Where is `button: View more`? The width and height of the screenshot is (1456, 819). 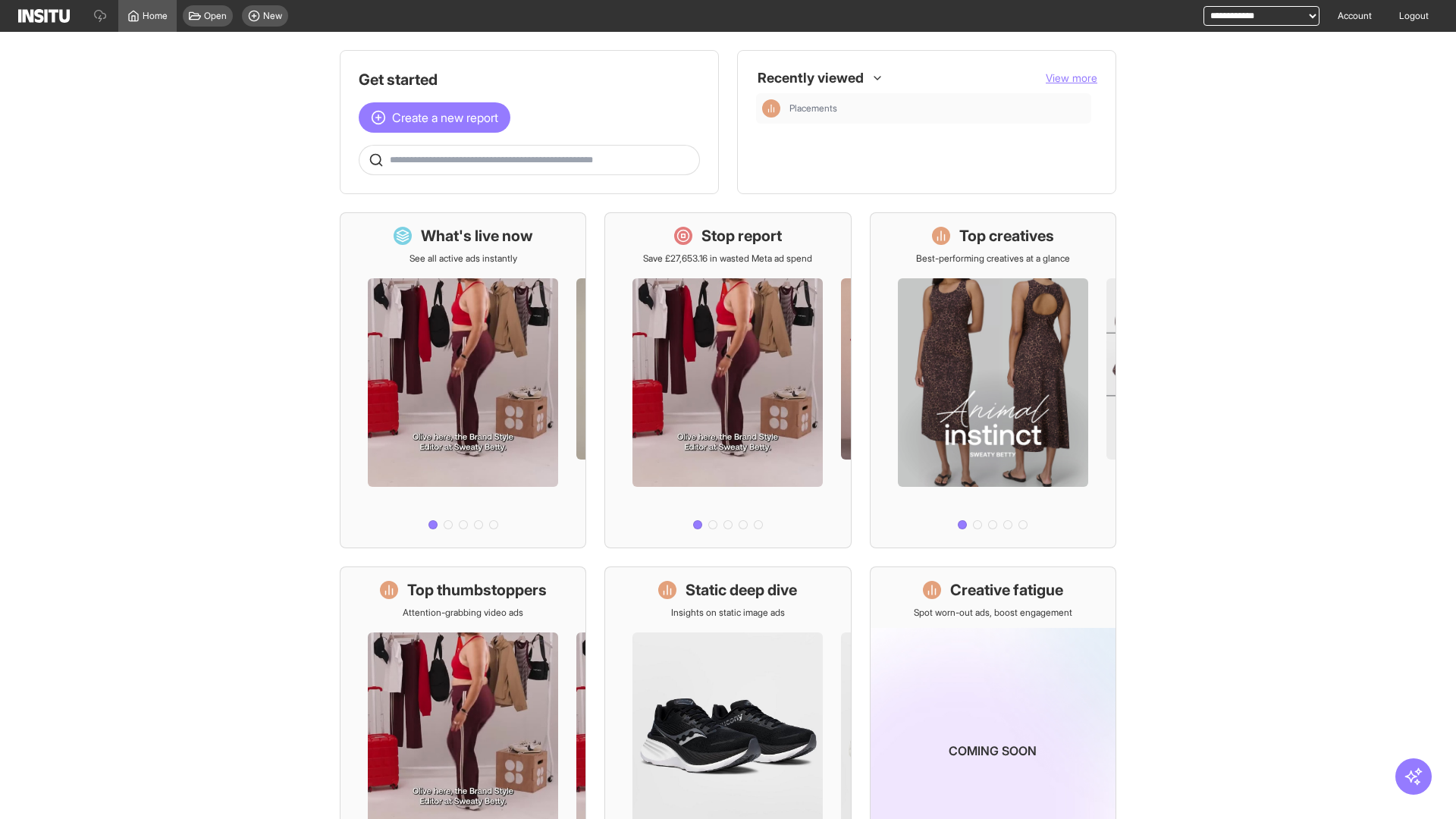 button: View more is located at coordinates (1072, 78).